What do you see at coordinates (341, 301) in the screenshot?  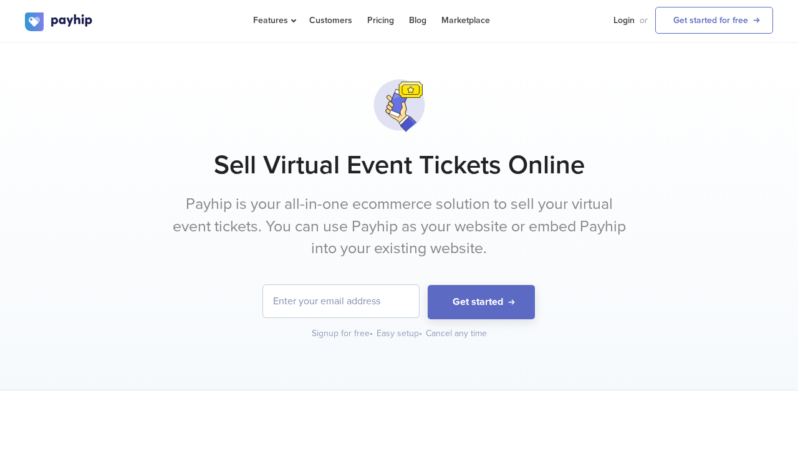 I see `input: Enter your email address` at bounding box center [341, 301].